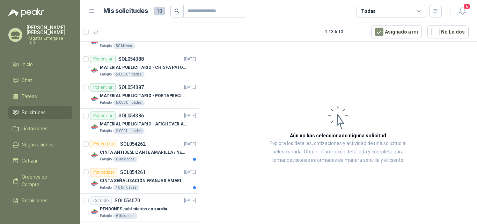 This screenshot has height=224, width=477. Describe the element at coordinates (27, 64) in the screenshot. I see `span: Inicio` at that location.